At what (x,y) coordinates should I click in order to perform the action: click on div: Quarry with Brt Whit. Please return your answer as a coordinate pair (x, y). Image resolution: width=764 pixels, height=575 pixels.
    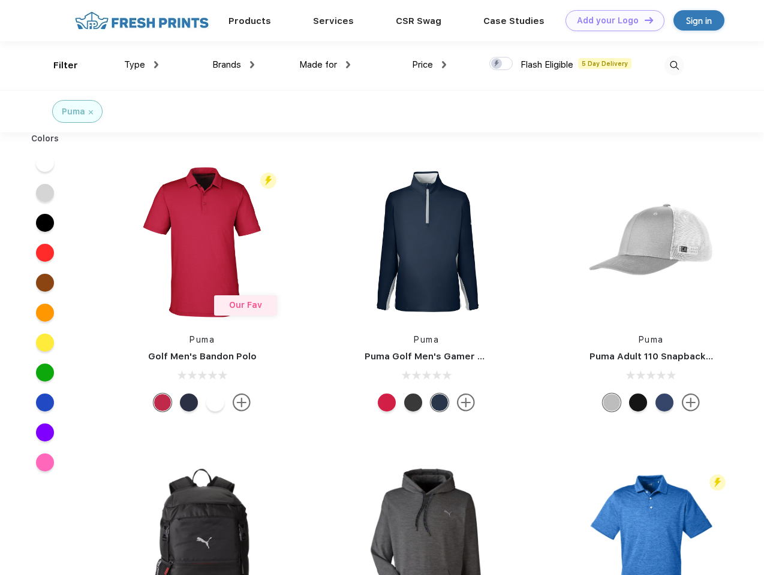
    Looking at the image, I should click on (611, 403).